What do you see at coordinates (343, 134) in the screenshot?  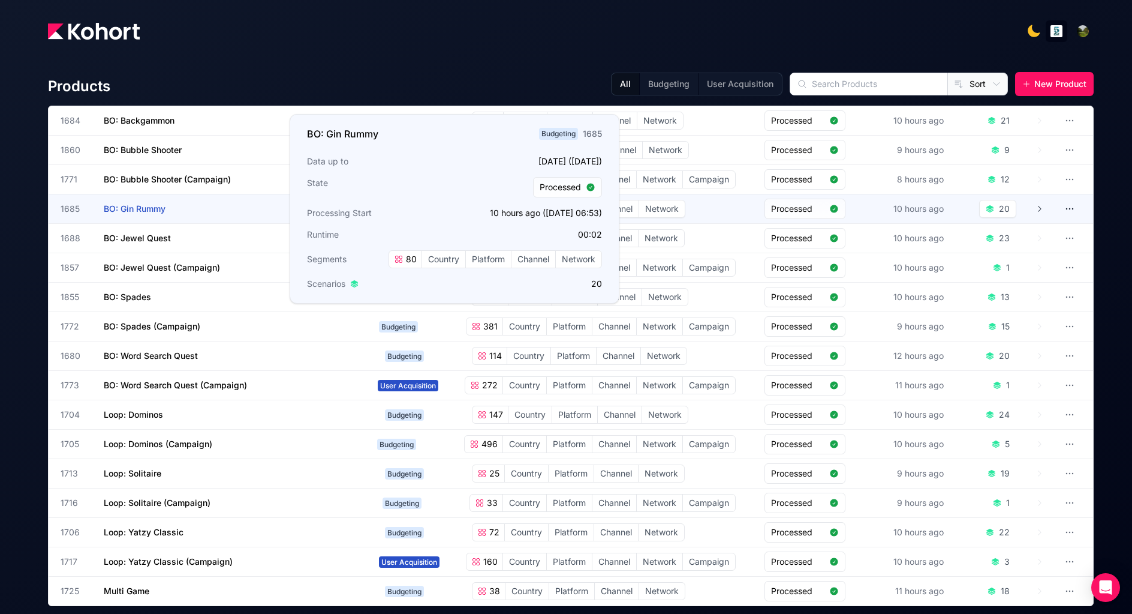 I see `h3: BO: Gin Rummy` at bounding box center [343, 134].